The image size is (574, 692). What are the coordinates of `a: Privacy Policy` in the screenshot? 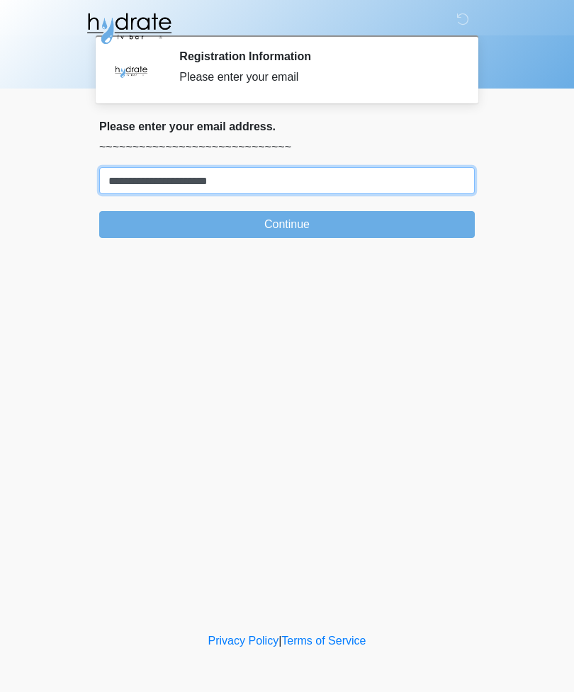 It's located at (244, 640).